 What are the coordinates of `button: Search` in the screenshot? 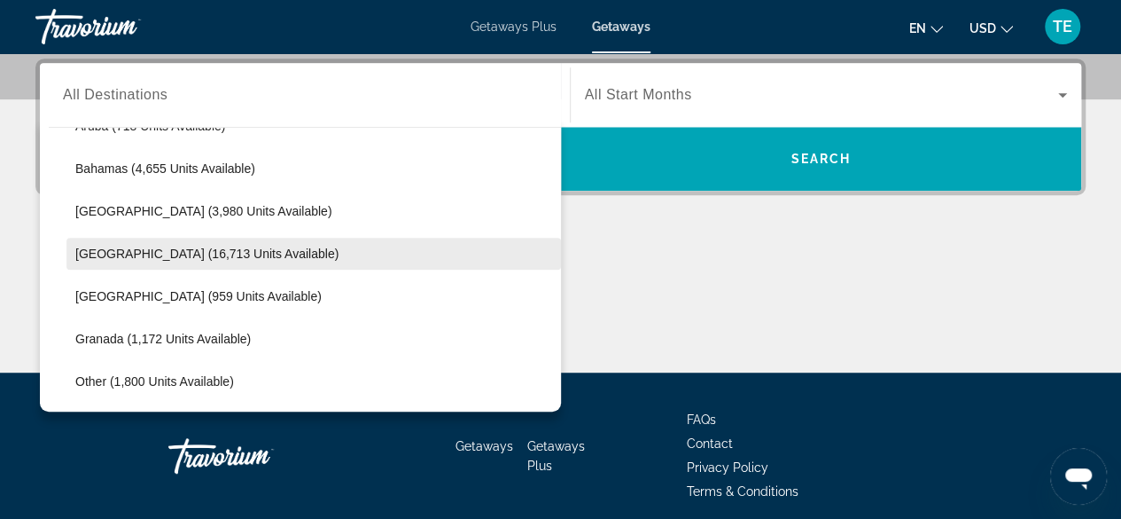 It's located at (822, 159).